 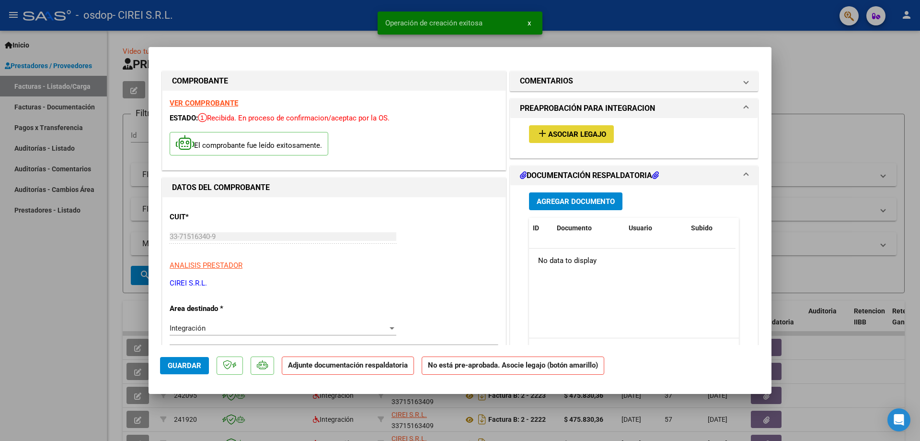 I want to click on span: Asociar Legajo, so click(x=577, y=134).